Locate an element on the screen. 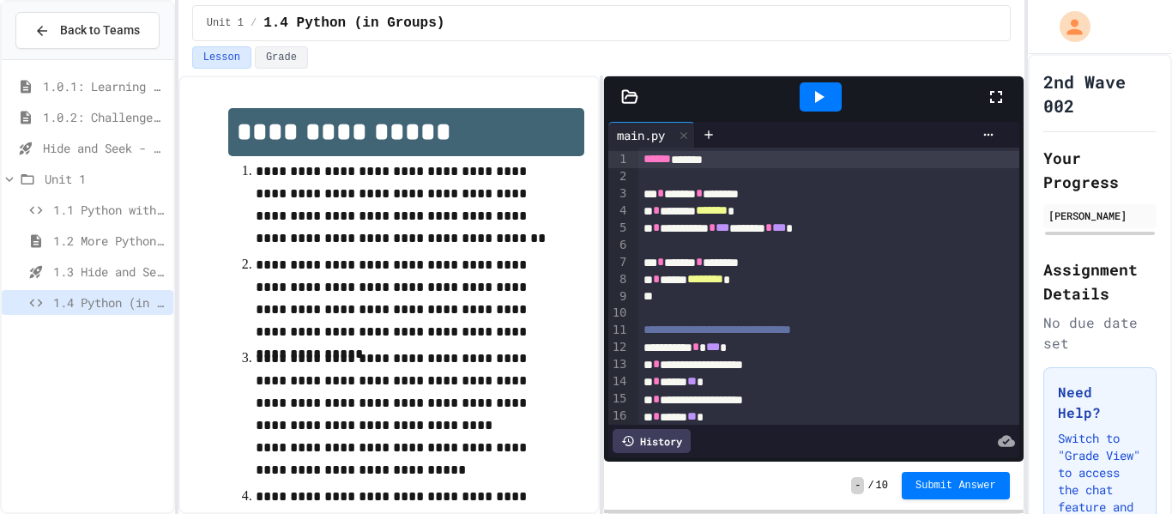 This screenshot has height=514, width=1172. button: Lesson is located at coordinates (221, 57).